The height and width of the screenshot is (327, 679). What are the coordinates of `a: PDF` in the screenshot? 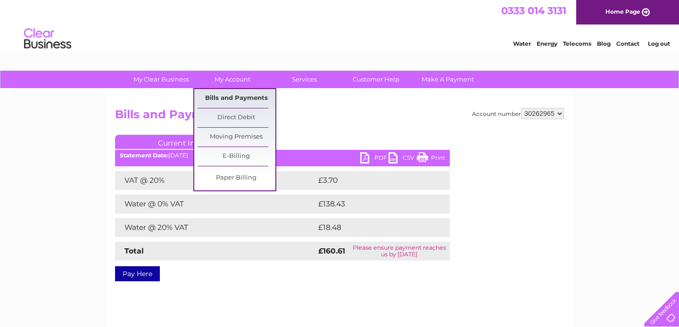 It's located at (375, 159).